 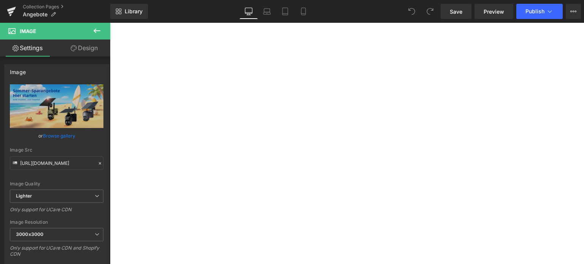 I want to click on a: Tablet, so click(x=285, y=11).